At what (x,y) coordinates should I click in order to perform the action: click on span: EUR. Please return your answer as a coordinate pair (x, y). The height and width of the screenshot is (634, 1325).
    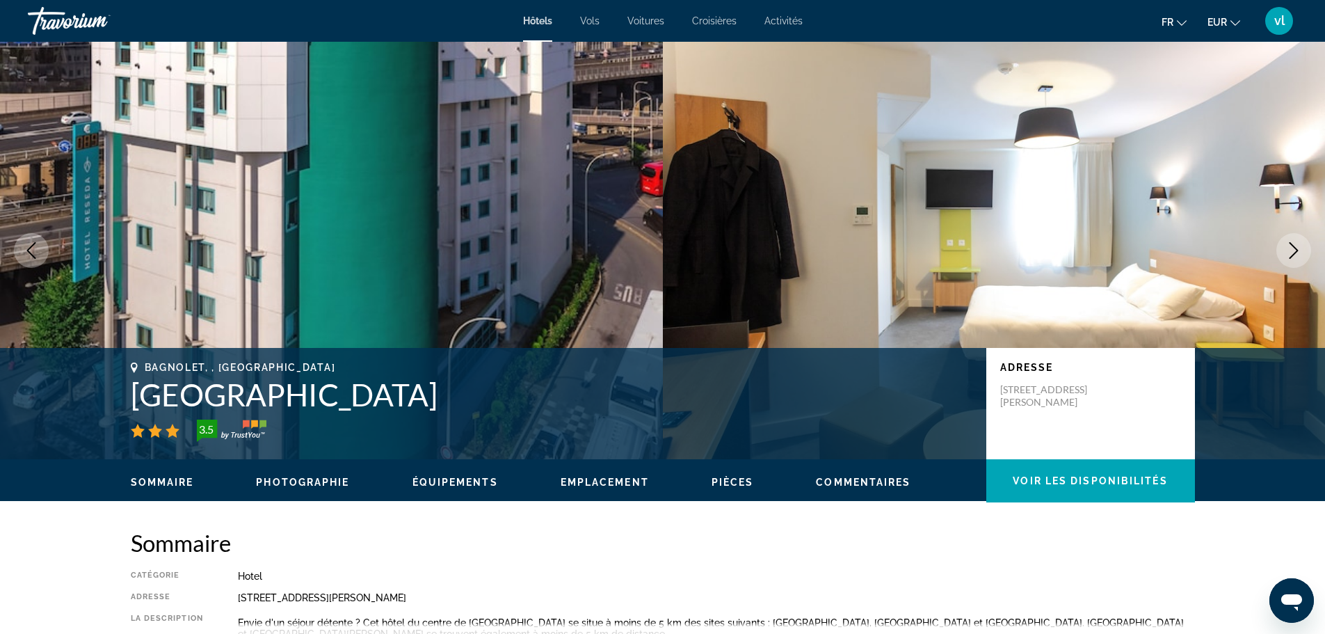
    Looking at the image, I should click on (1217, 22).